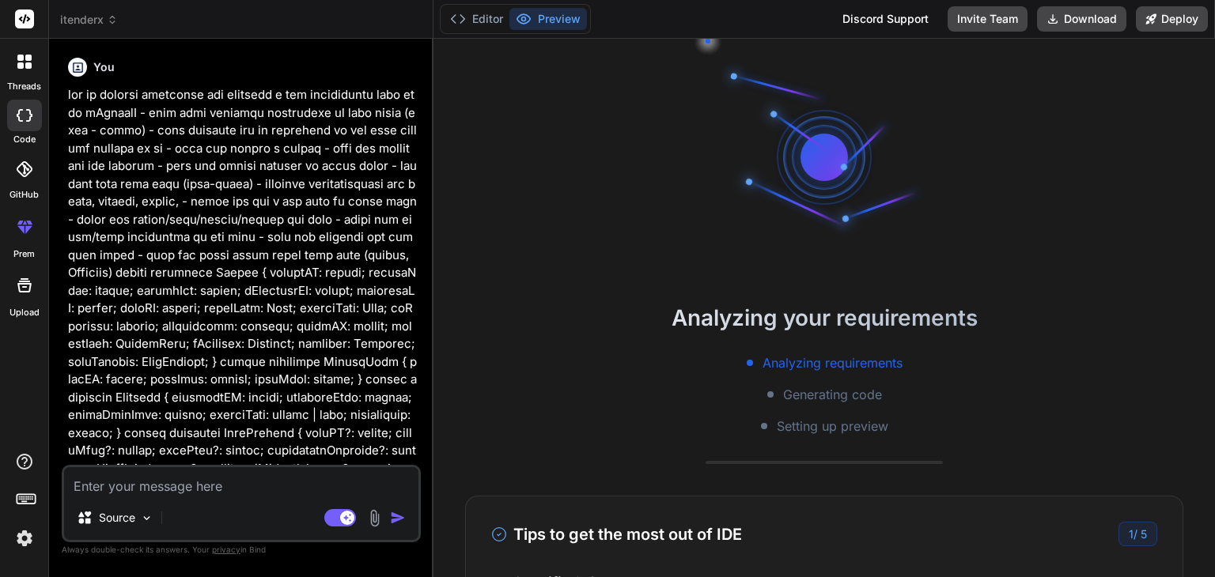 The image size is (1215, 577). Describe the element at coordinates (241, 550) in the screenshot. I see `p: Always double-check its answers. Your in Bind` at that location.